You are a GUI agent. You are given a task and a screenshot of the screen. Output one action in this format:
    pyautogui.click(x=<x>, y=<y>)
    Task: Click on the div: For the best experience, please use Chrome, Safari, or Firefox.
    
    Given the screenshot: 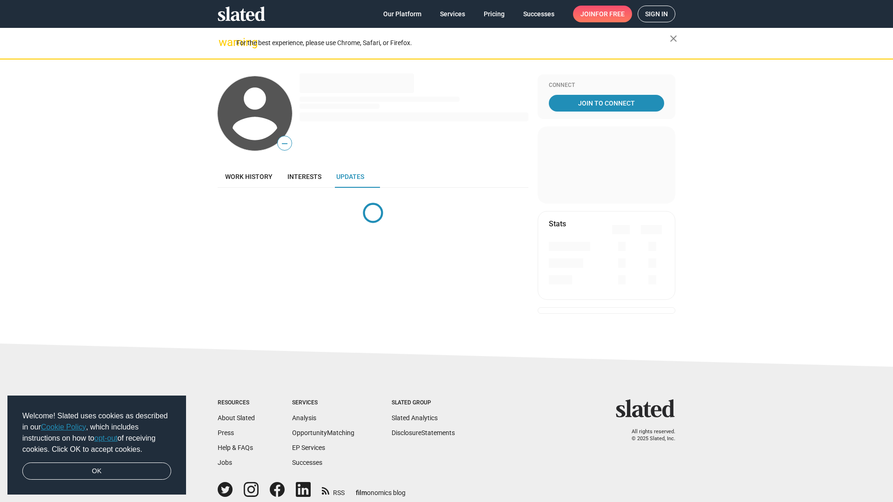 What is the action you would take?
    pyautogui.click(x=453, y=43)
    